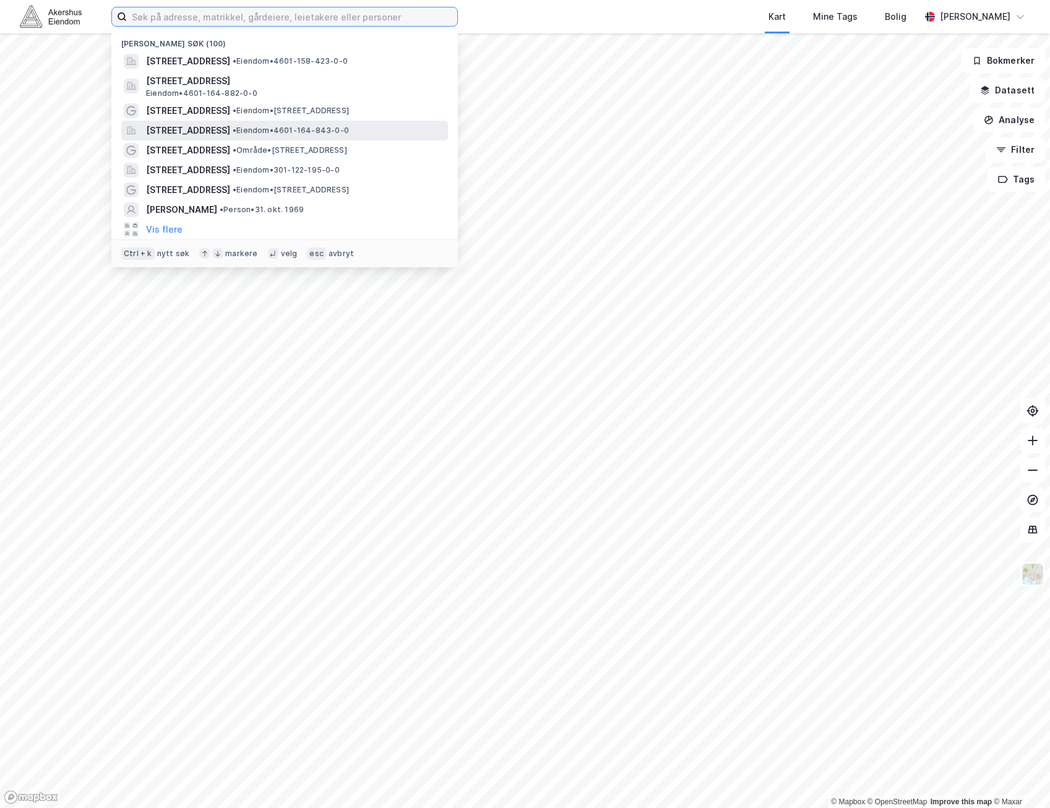 This screenshot has height=808, width=1050. Describe the element at coordinates (896, 17) in the screenshot. I see `div: Bolig` at that location.